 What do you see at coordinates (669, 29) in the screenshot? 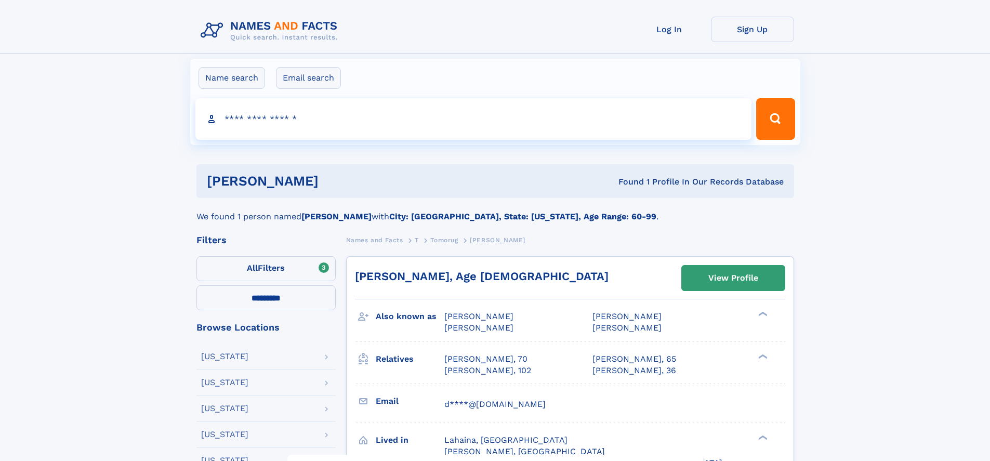
I see `a: Log In` at bounding box center [669, 29].